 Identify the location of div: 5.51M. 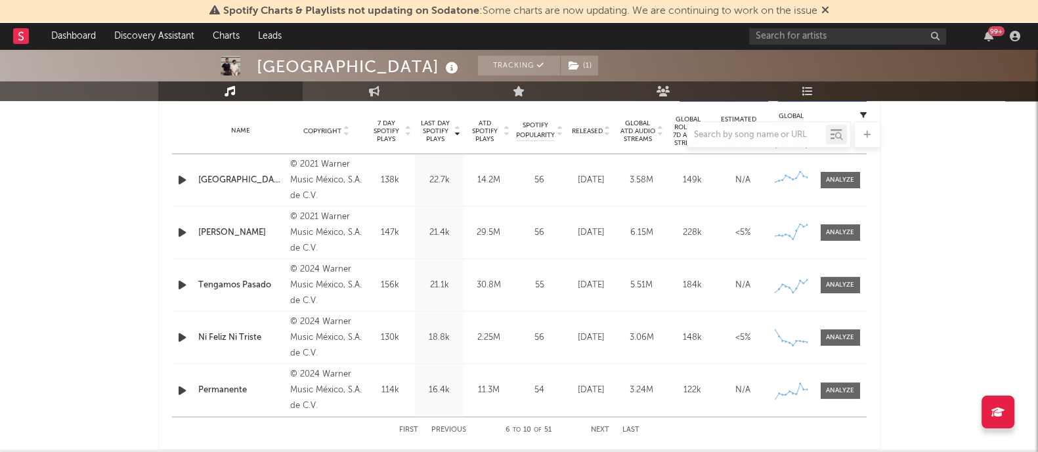
(641, 286).